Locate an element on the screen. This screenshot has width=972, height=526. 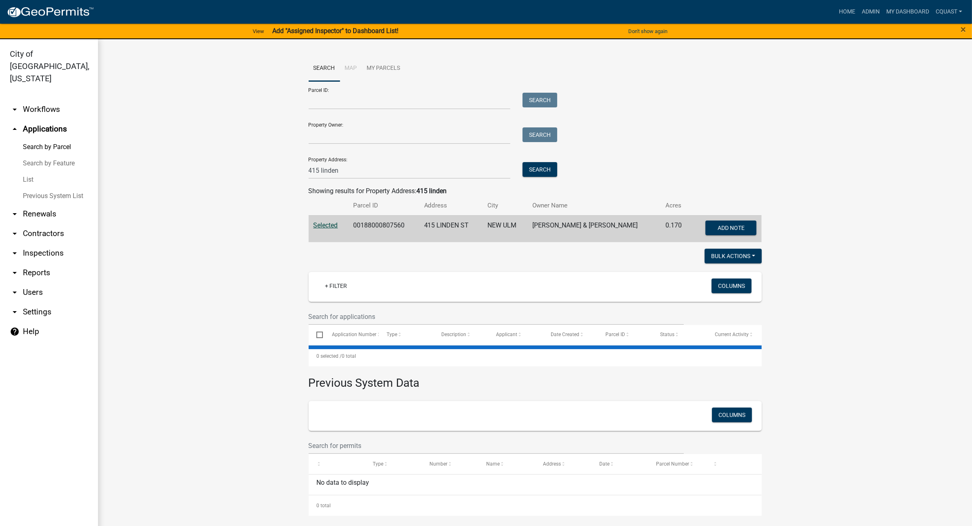
span: Address is located at coordinates (552, 464).